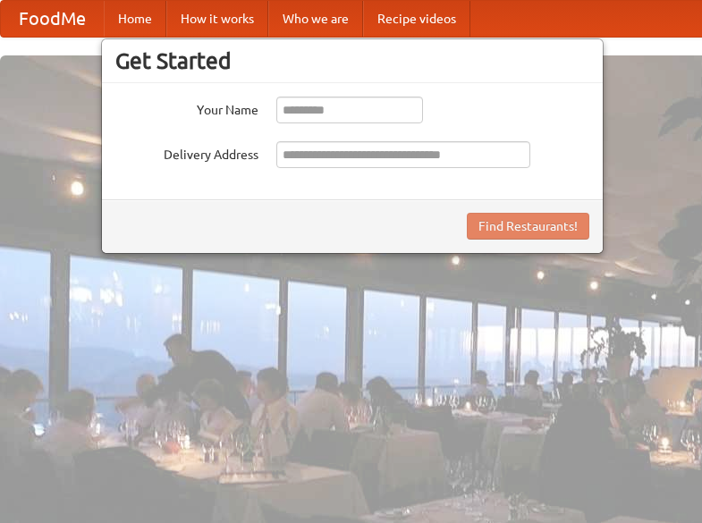 This screenshot has width=702, height=523. What do you see at coordinates (187, 152) in the screenshot?
I see `label: Delivery Address` at bounding box center [187, 152].